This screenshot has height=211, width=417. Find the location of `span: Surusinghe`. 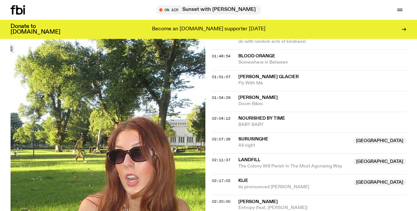

span: Surusinghe is located at coordinates (253, 139).